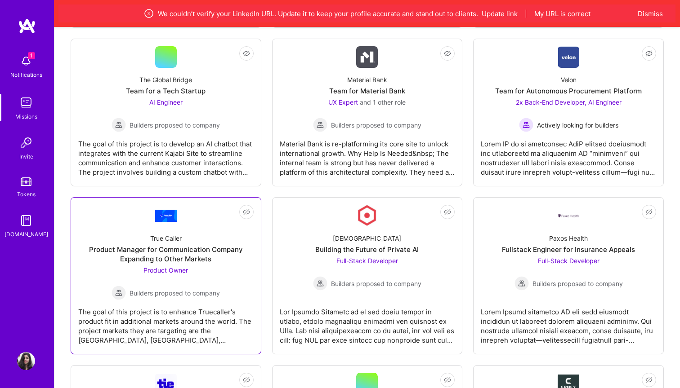  What do you see at coordinates (367, 249) in the screenshot?
I see `div: Building the Future of Private AI` at bounding box center [367, 249].